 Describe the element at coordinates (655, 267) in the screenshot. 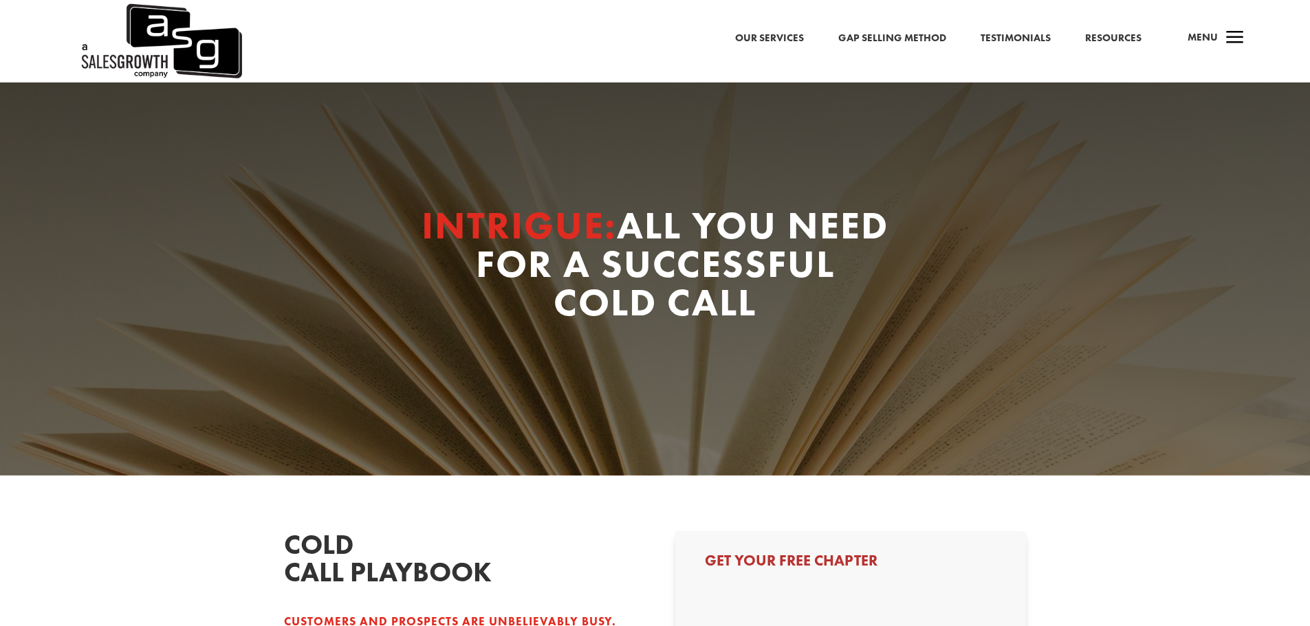

I see `h1: All You Need for a Successful Cold Call` at that location.